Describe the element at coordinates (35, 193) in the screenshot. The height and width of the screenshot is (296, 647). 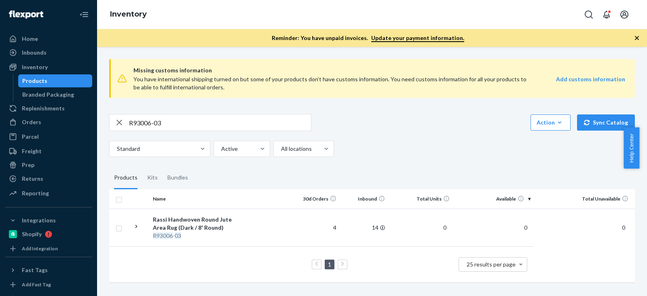
I see `div: Reporting` at that location.